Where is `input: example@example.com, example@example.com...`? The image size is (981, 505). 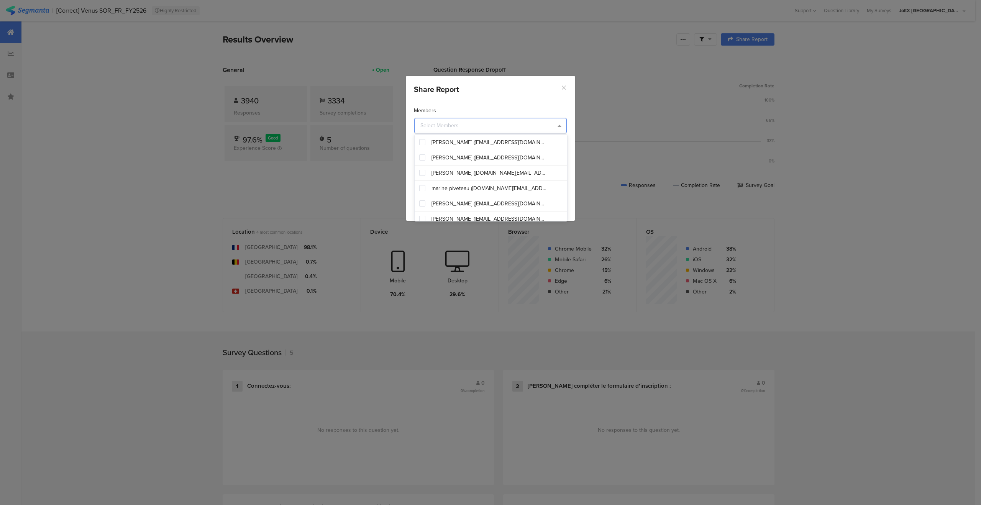
input: example@example.com, example@example.com... is located at coordinates (490, 160).